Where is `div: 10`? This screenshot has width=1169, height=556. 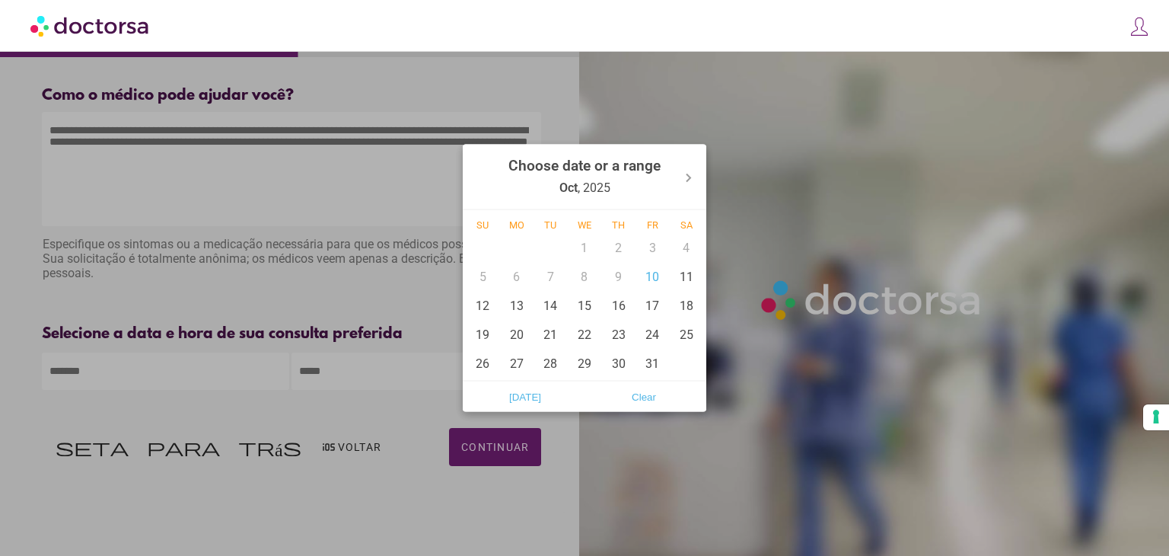
div: 10 is located at coordinates (652, 276).